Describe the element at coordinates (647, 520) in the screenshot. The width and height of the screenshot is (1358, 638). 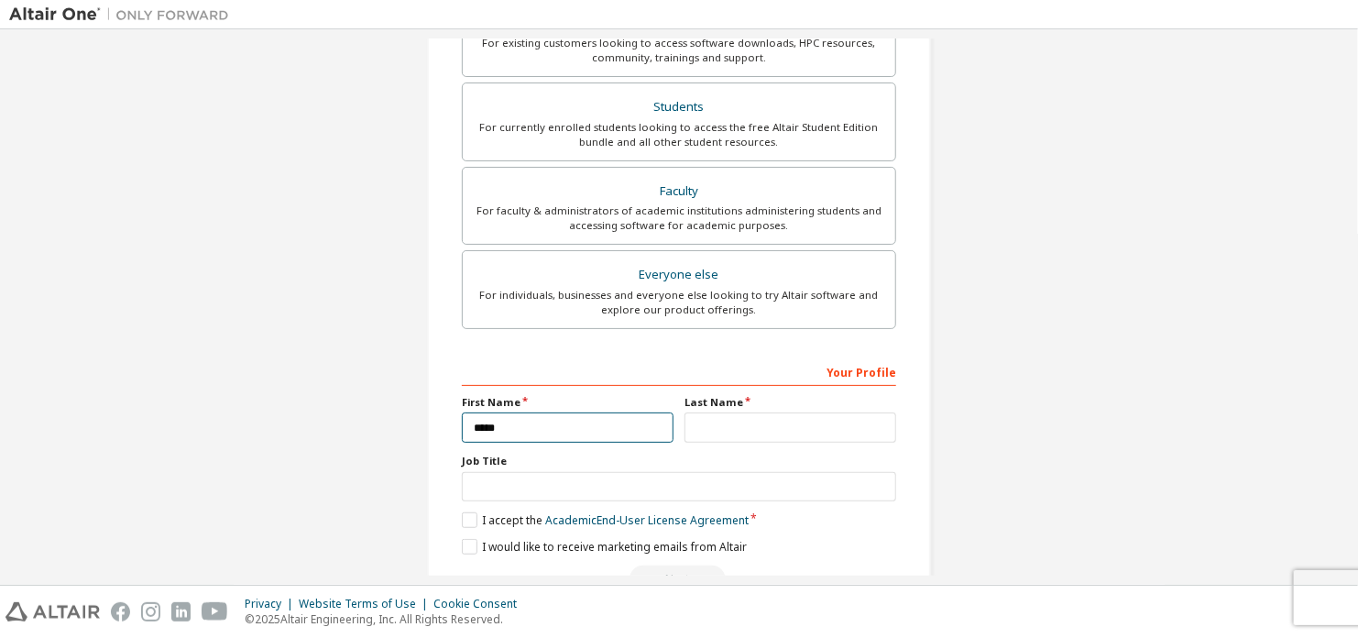
I see `a: Academic End-User License Agreement` at that location.